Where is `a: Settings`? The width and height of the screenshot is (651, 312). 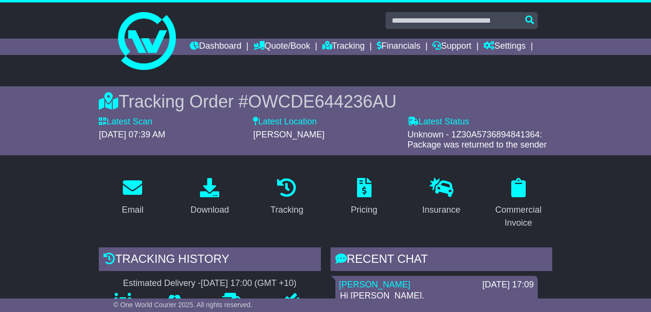
a: Settings is located at coordinates (505, 47).